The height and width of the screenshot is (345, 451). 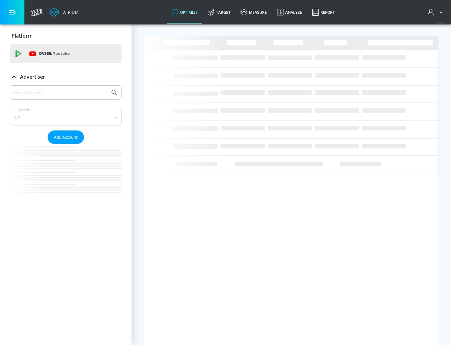 I want to click on div: Platform, so click(x=66, y=36).